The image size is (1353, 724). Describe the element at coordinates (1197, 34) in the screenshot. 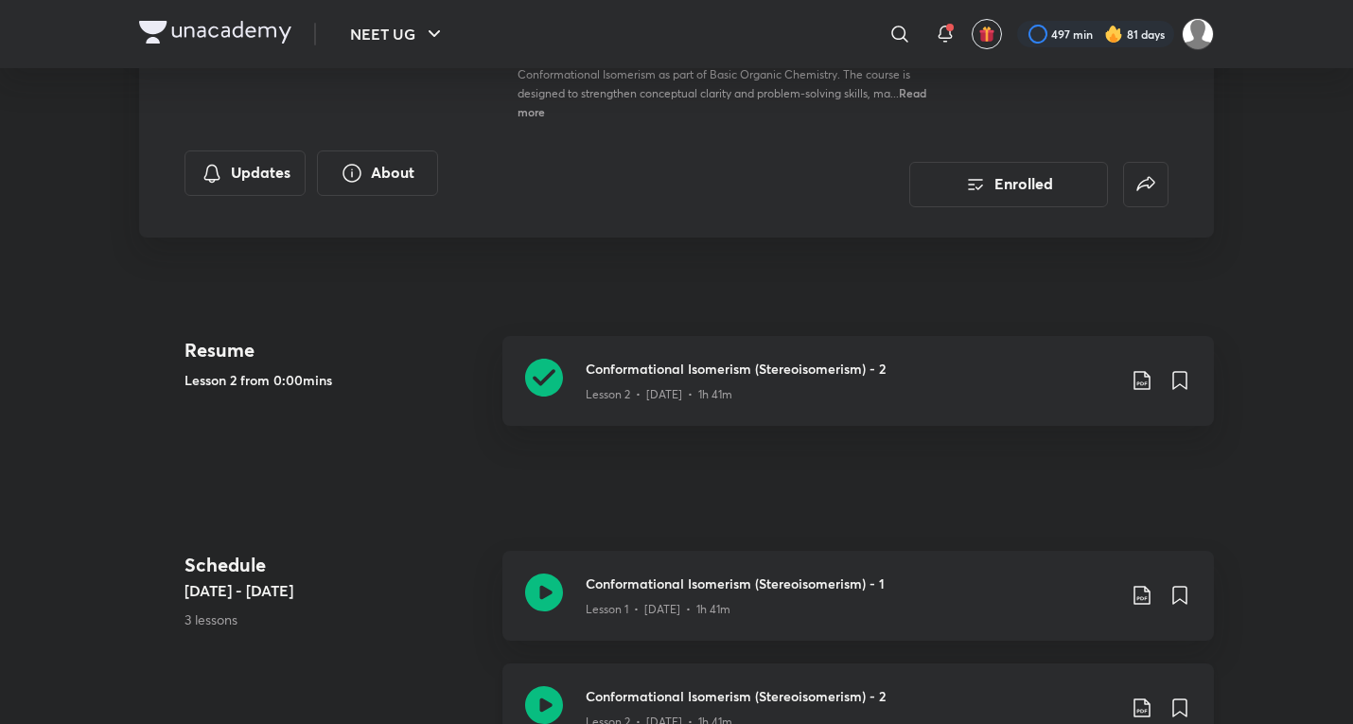

I see `img: Kushagra Singh` at that location.